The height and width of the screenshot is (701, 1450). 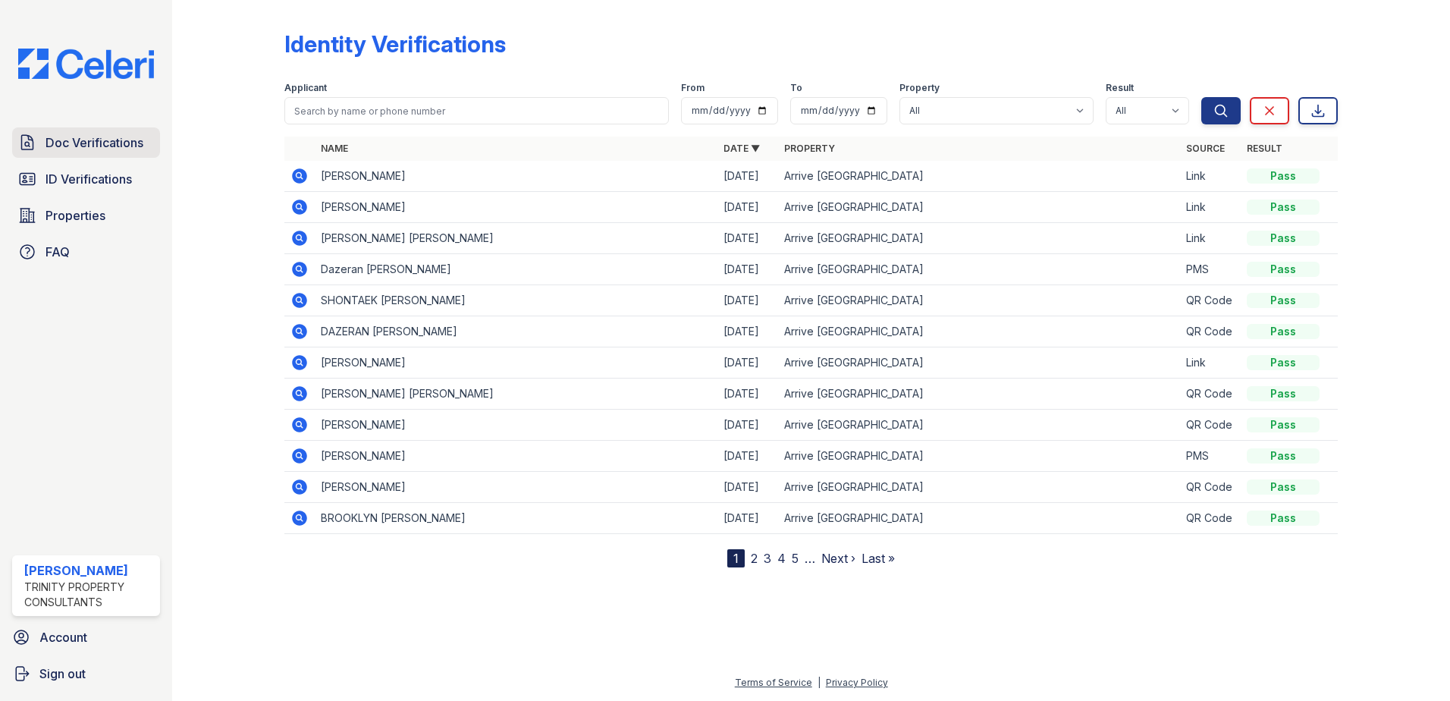 I want to click on span: Sign out, so click(x=62, y=673).